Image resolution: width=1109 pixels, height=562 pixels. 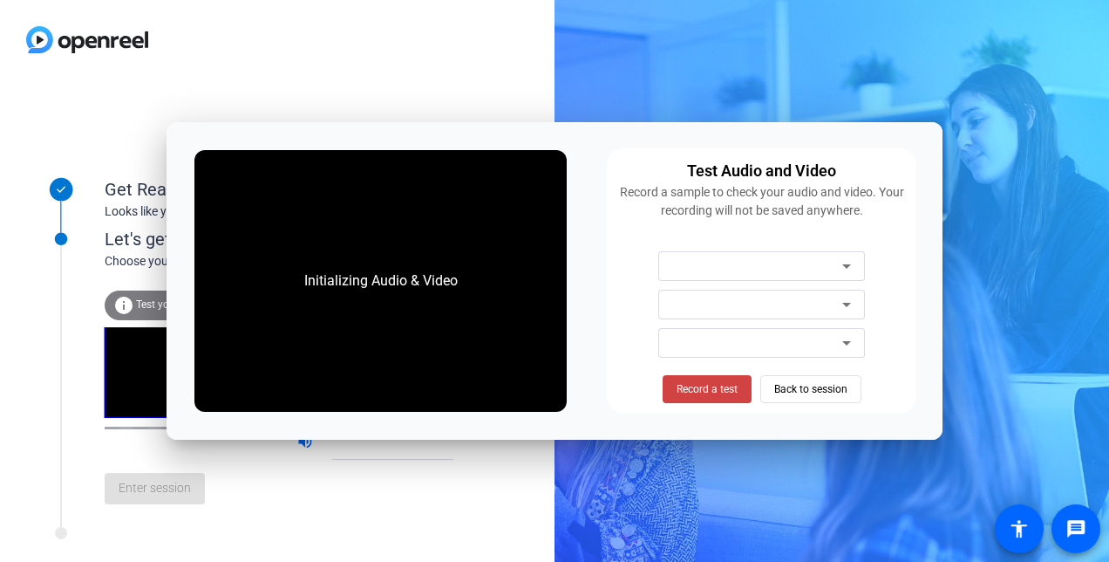 What do you see at coordinates (296, 261) in the screenshot?
I see `div: Choose your settings` at bounding box center [296, 261].